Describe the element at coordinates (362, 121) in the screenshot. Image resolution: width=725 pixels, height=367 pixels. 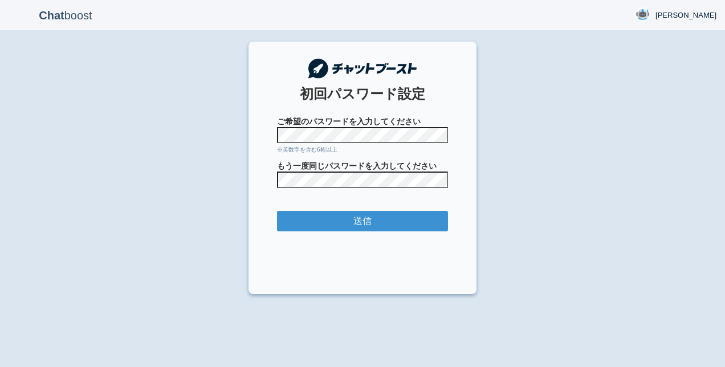
I see `span: ご希望のパスワードを入力してください` at that location.